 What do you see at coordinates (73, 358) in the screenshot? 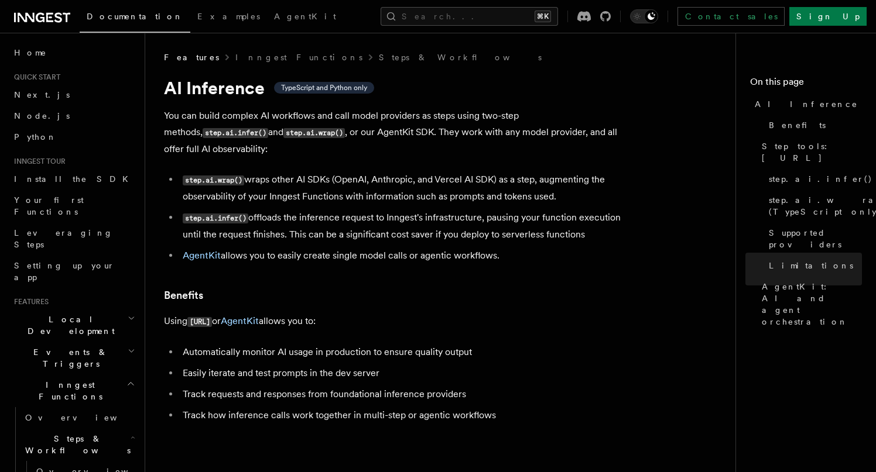
I see `button: Events & Triggers` at bounding box center [73, 358].